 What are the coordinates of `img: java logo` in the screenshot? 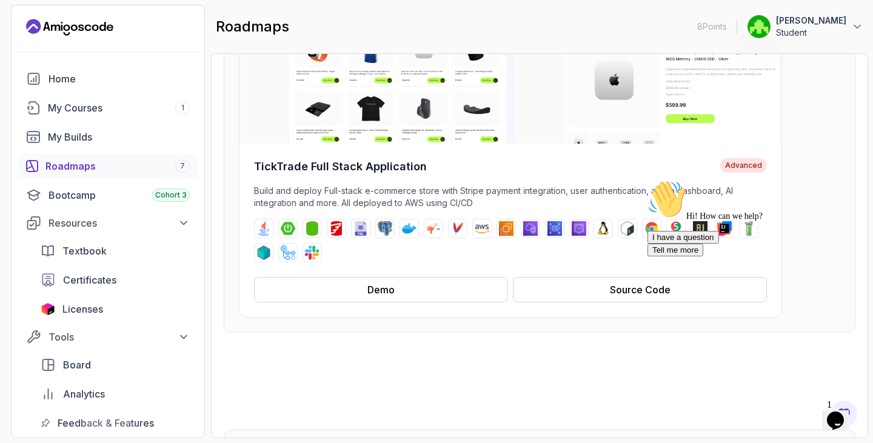 It's located at (264, 229).